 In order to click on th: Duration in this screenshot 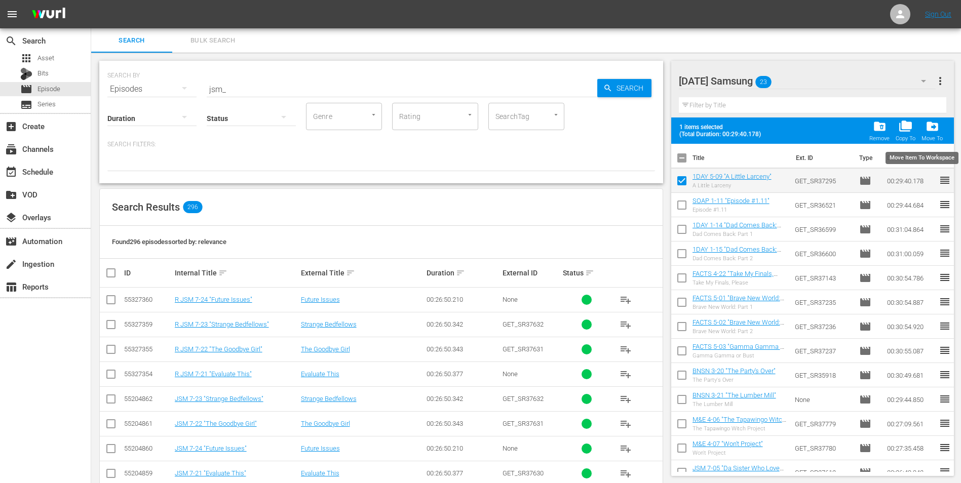, I will do `click(912, 158)`.